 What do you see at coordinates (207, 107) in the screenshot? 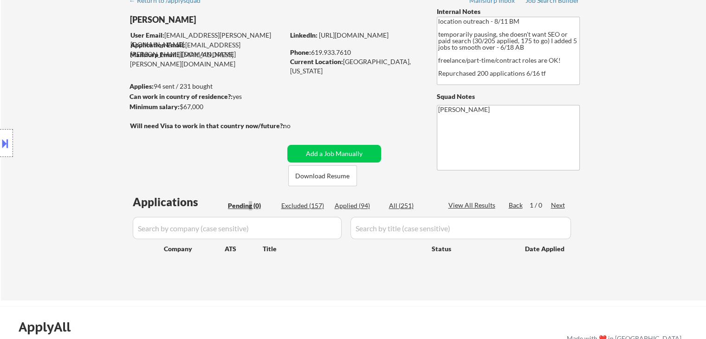
I see `div: $67,000` at bounding box center [207, 107].